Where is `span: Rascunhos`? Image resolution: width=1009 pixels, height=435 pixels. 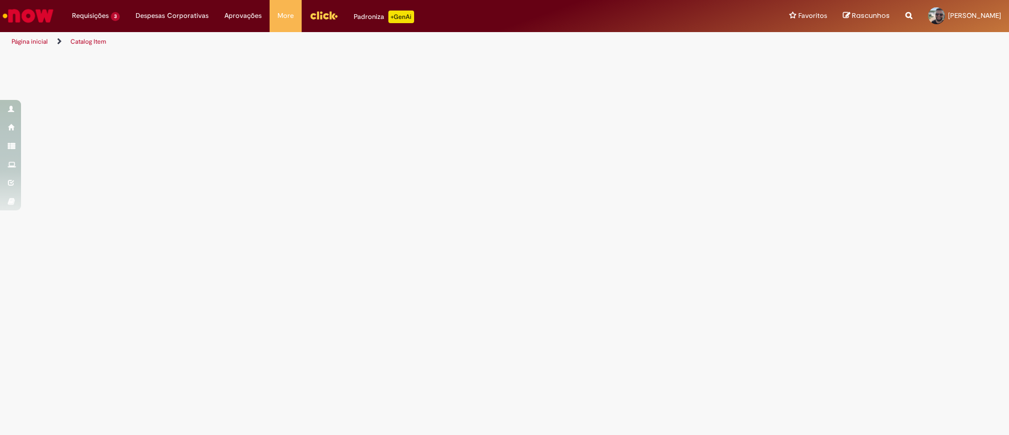 span: Rascunhos is located at coordinates (871, 15).